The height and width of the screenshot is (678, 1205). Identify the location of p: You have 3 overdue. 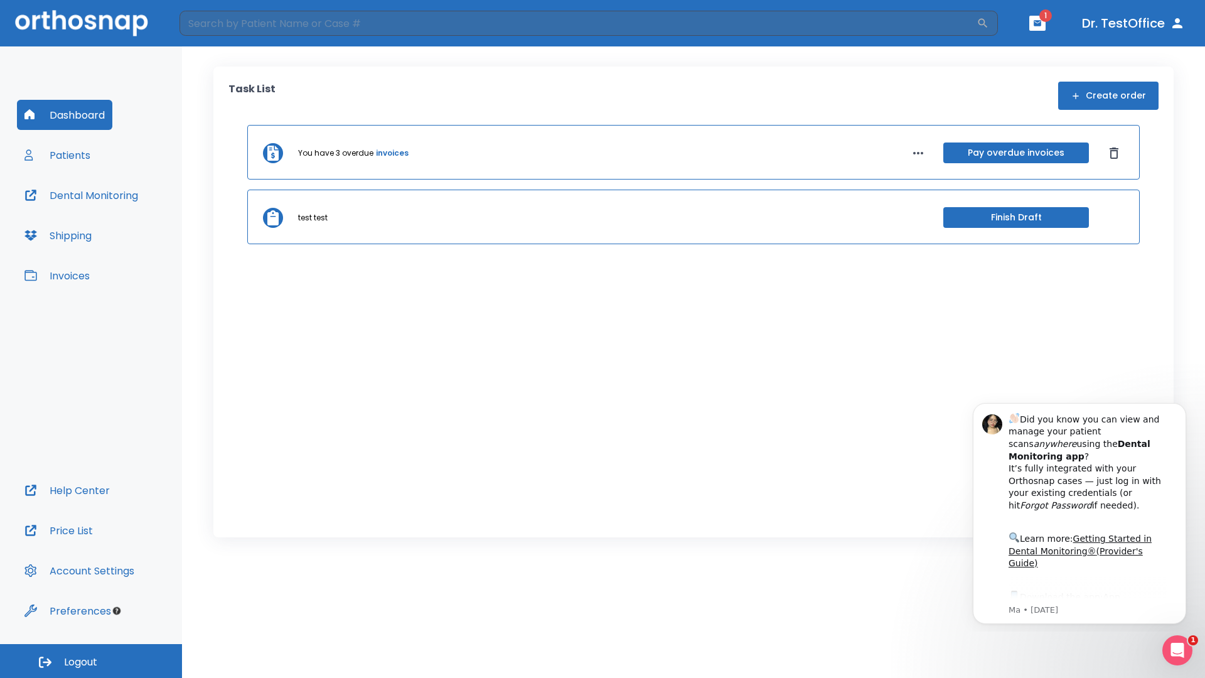
(336, 153).